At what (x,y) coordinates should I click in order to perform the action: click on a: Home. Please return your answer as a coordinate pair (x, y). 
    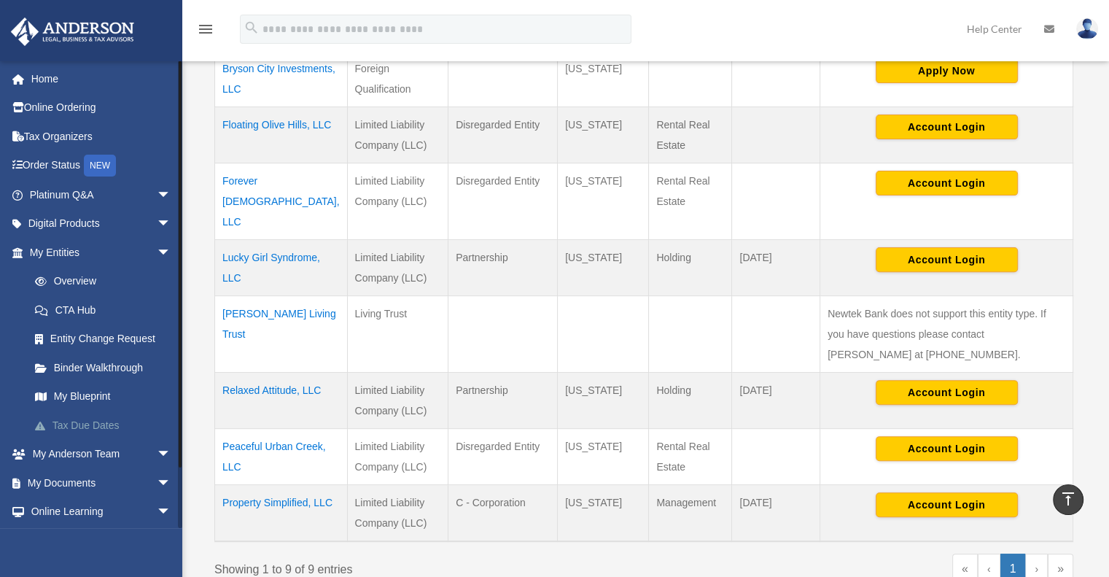
    Looking at the image, I should click on (101, 79).